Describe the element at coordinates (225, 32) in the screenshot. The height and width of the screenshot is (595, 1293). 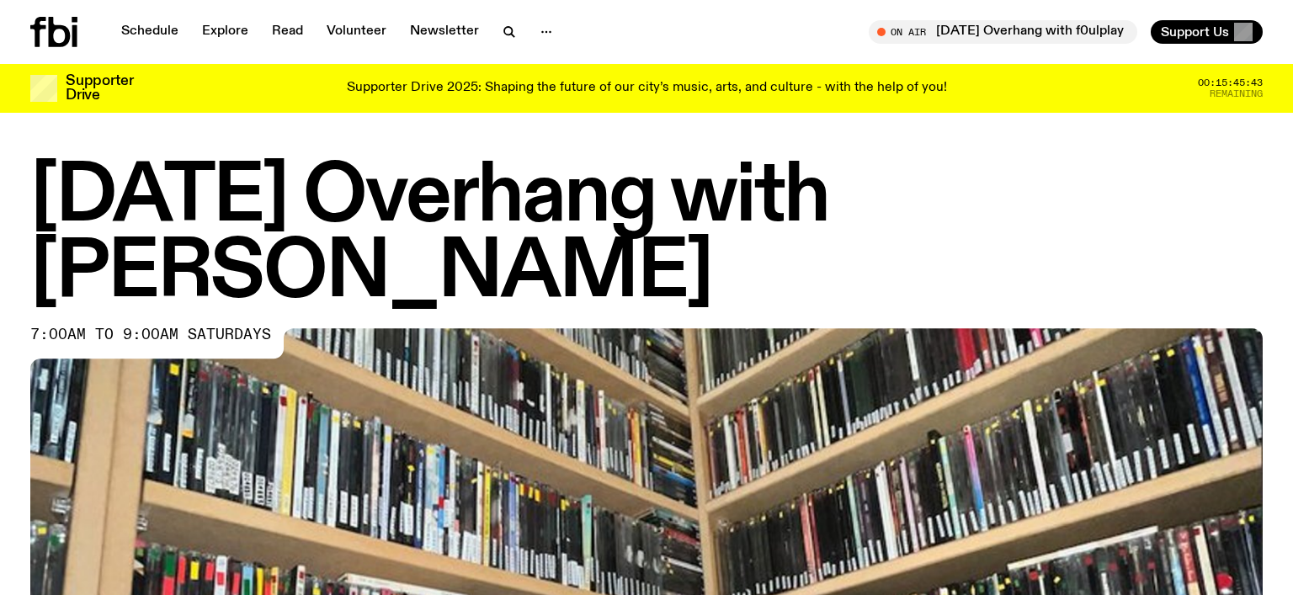
I see `a: Explore` at that location.